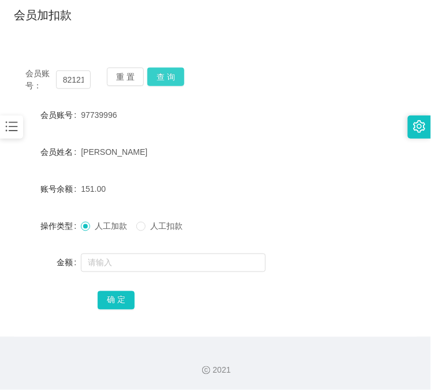 The width and height of the screenshot is (431, 390). What do you see at coordinates (61, 189) in the screenshot?
I see `label: 账号余额` at bounding box center [61, 189].